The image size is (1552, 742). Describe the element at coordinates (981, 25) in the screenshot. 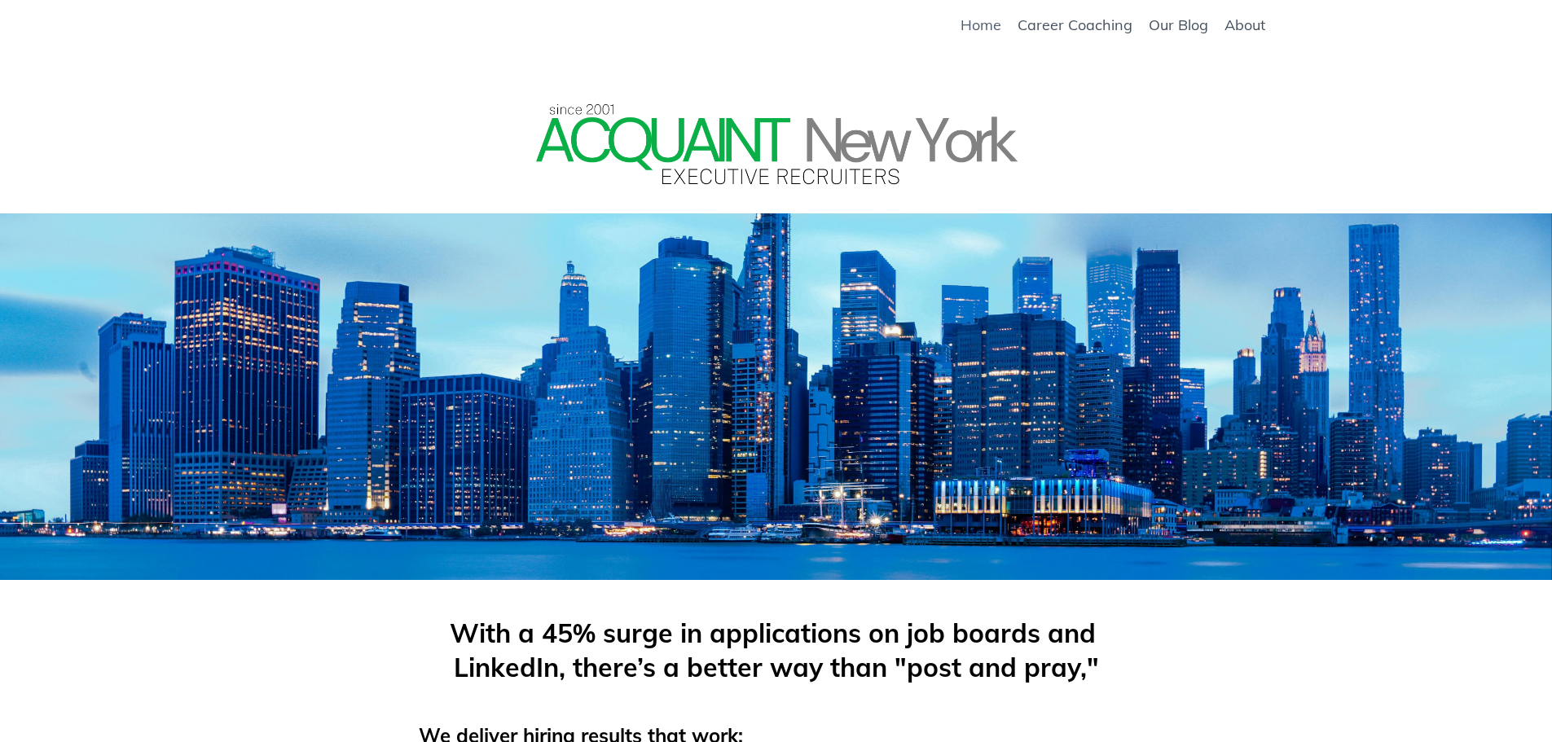

I see `a: Home` at that location.